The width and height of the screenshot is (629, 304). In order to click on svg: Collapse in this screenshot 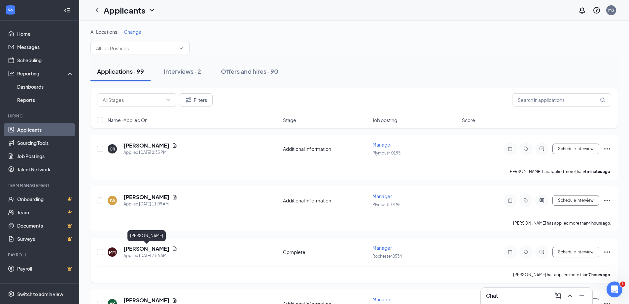, I will do `click(67, 10)`.